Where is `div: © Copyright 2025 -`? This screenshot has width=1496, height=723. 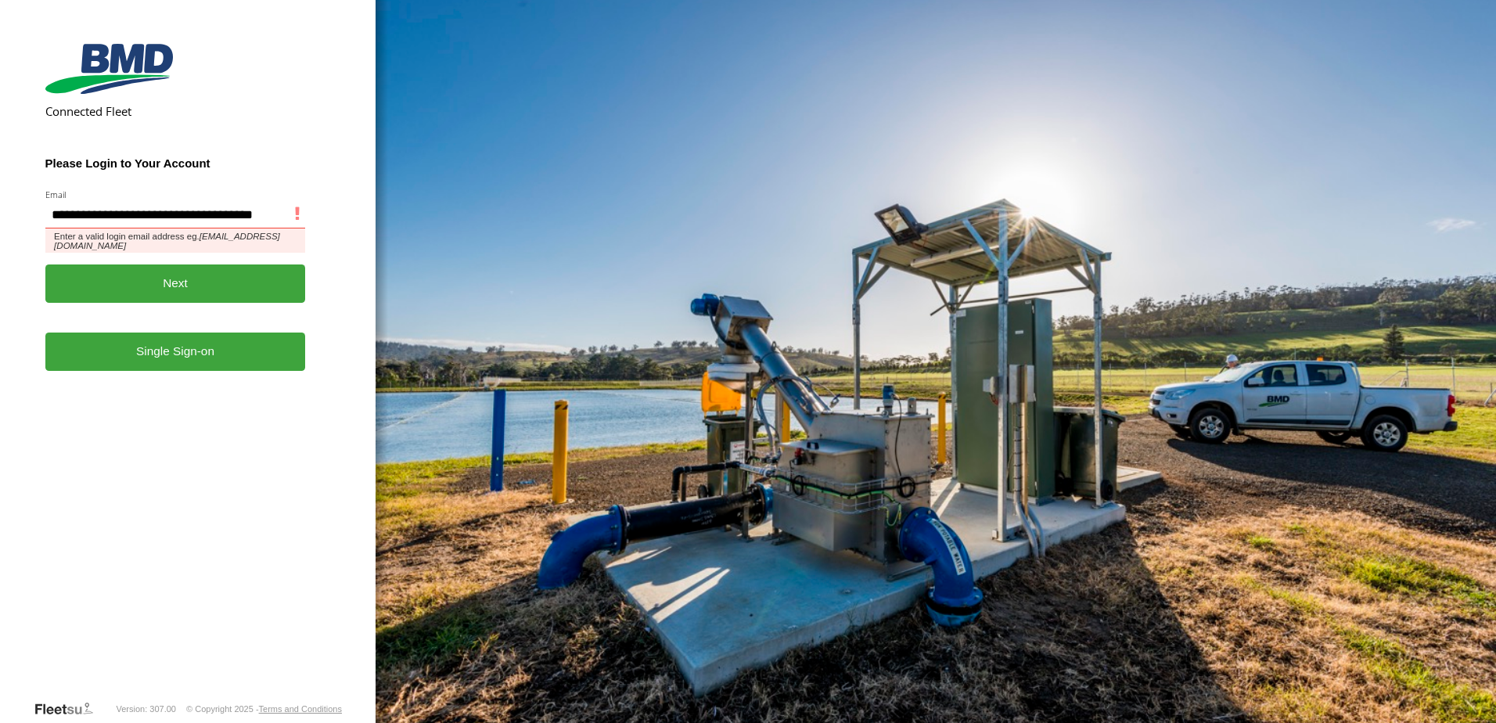 div: © Copyright 2025 - is located at coordinates (264, 709).